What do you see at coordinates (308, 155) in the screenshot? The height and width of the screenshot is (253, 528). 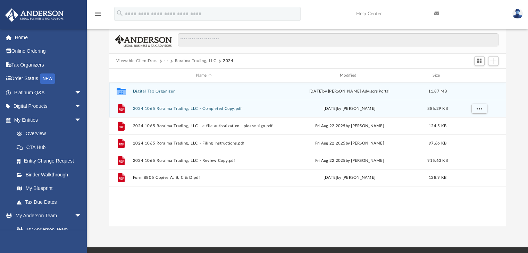 I see `div: grid` at bounding box center [308, 155].